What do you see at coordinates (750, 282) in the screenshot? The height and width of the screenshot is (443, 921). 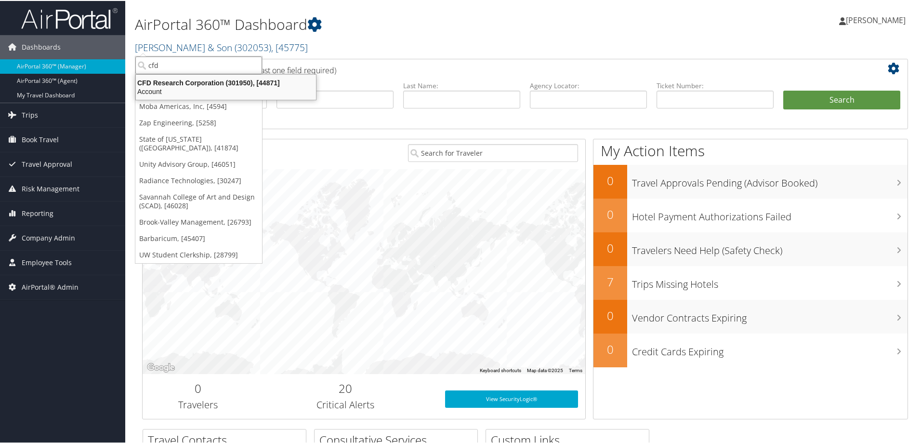 I see `a: 7Trips Missing Hotels` at bounding box center [750, 282].